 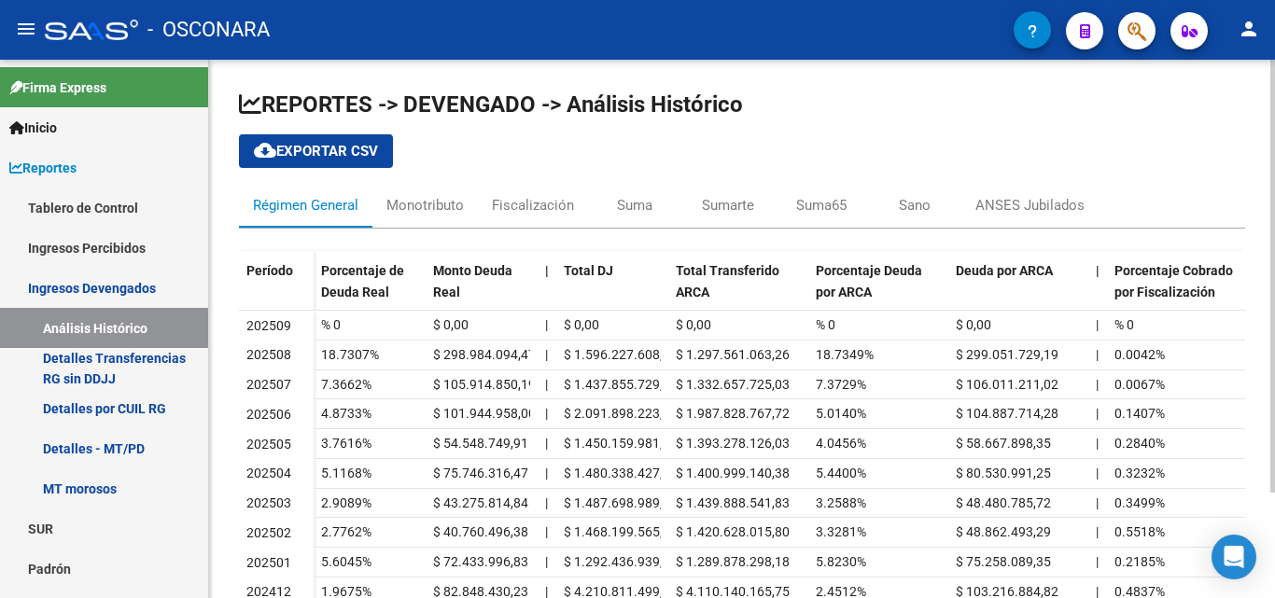 What do you see at coordinates (484, 385) in the screenshot?
I see `span: $ 105.914.850,19` at bounding box center [484, 385].